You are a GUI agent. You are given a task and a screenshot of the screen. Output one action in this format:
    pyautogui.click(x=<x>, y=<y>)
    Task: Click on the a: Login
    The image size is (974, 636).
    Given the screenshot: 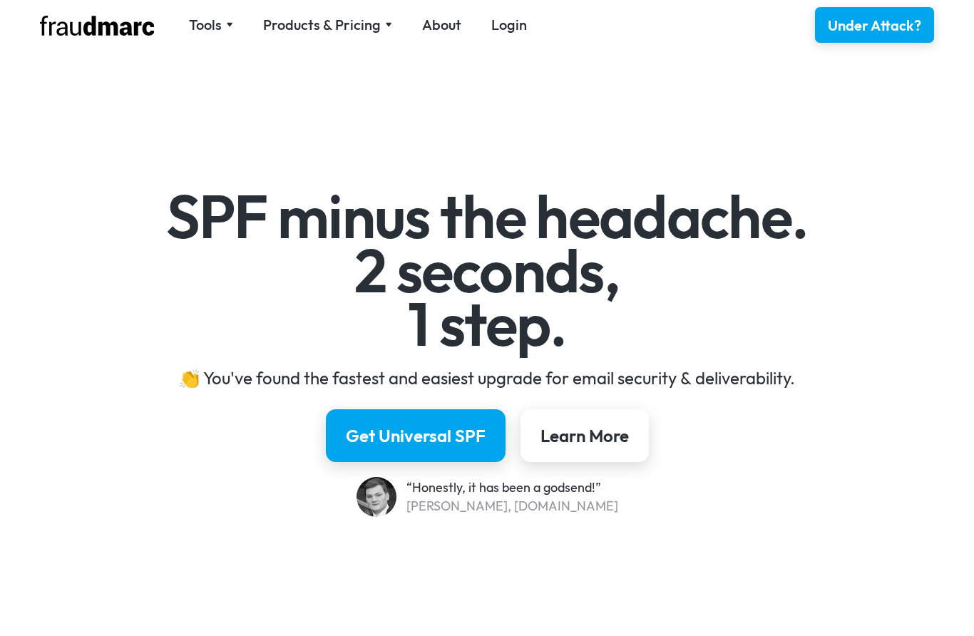 What is the action you would take?
    pyautogui.click(x=509, y=25)
    